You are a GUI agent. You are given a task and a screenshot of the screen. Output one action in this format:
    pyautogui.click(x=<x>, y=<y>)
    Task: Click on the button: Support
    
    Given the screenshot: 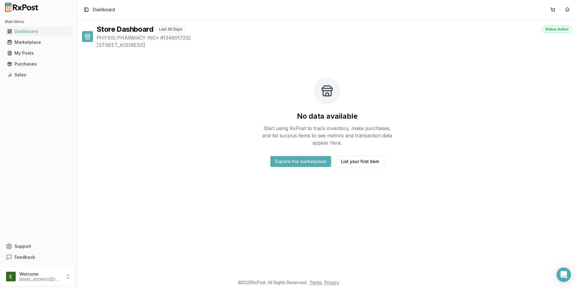 What is the action you would take?
    pyautogui.click(x=38, y=246)
    